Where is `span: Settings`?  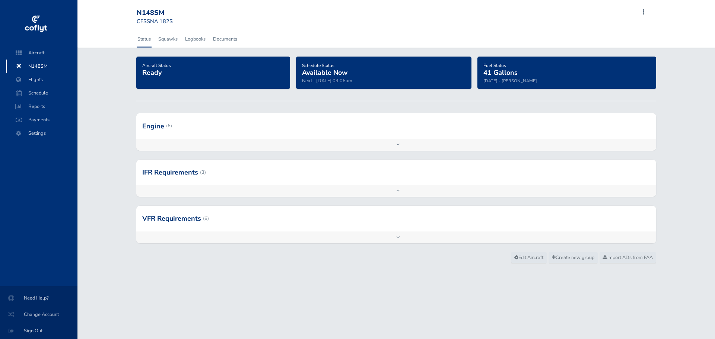 span: Settings is located at coordinates (42, 133).